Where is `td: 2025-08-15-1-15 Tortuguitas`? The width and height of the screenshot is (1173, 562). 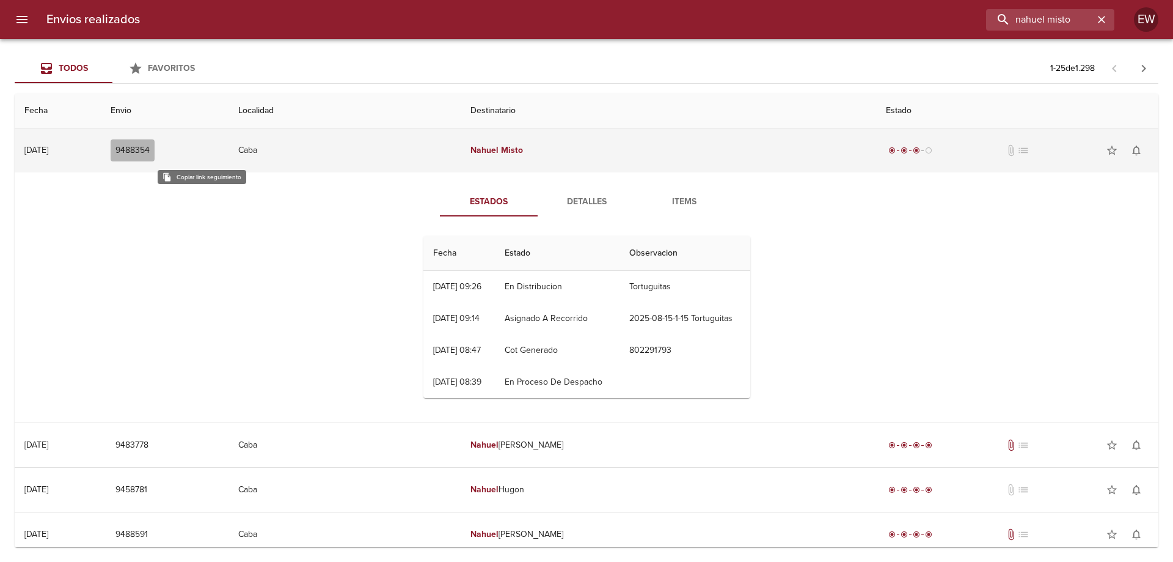 td: 2025-08-15-1-15 Tortuguitas is located at coordinates (684, 318).